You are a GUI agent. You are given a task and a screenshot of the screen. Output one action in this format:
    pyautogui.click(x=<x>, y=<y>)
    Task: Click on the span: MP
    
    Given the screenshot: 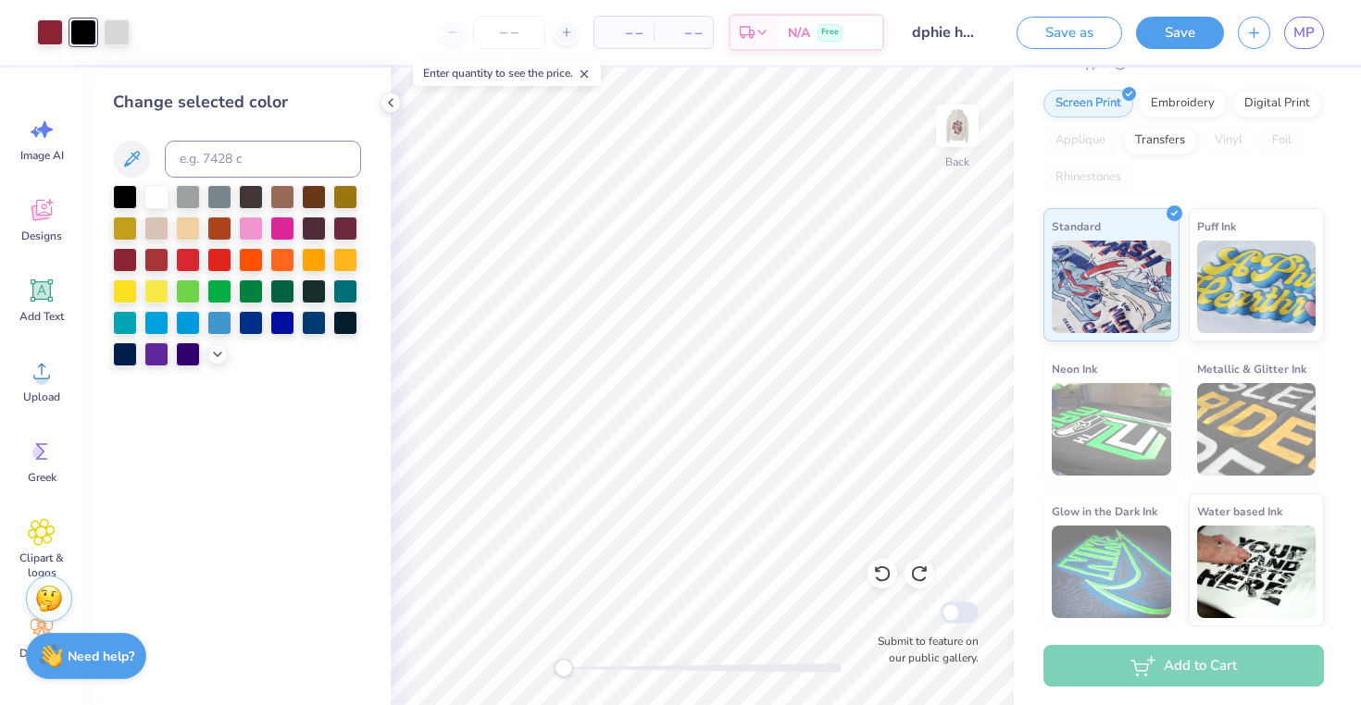 What is the action you would take?
    pyautogui.click(x=1303, y=32)
    